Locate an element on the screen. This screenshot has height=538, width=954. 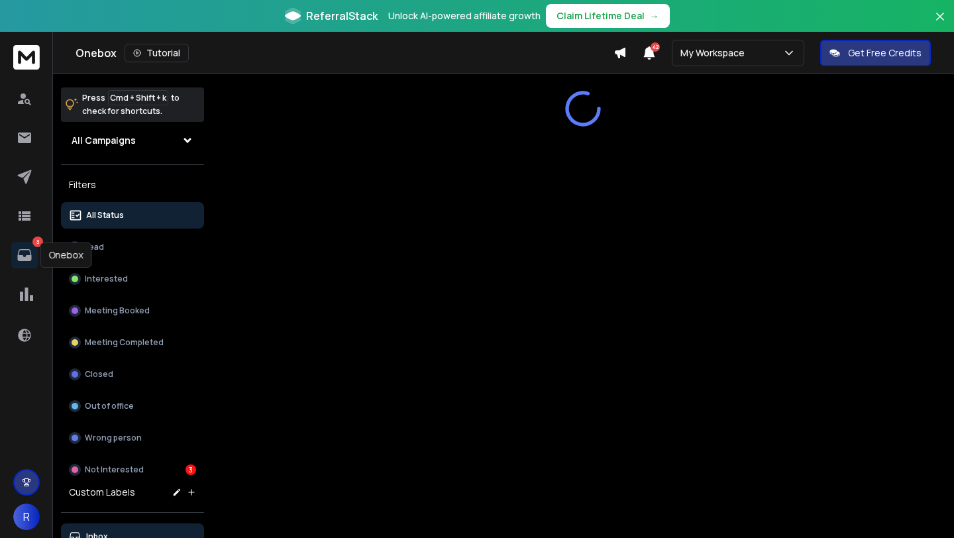
button: Claim Lifetime Deal→ is located at coordinates (607, 16).